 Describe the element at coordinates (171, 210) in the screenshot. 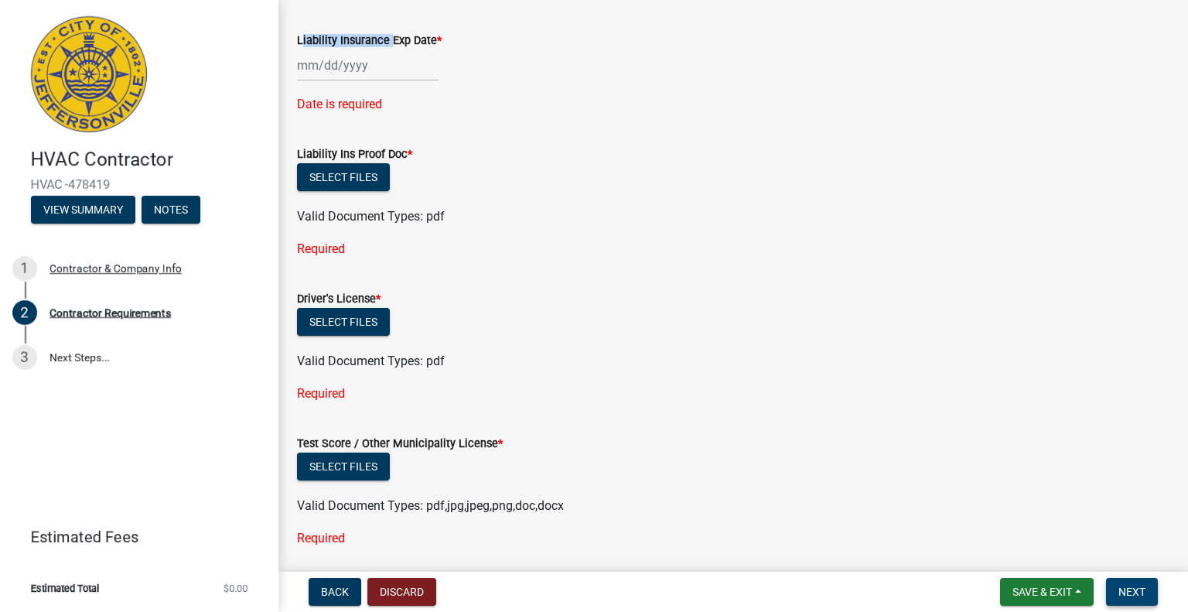

I see `wm-modal-confirm: Notes` at that location.